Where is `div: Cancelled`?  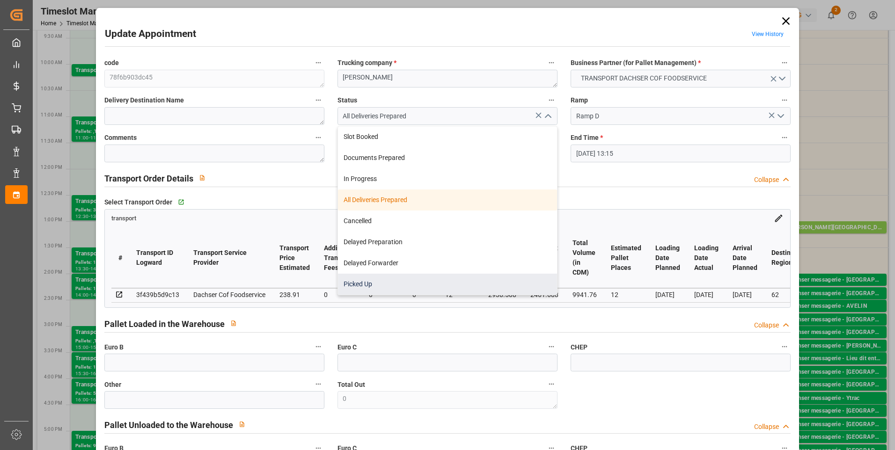 div: Cancelled is located at coordinates (447, 221).